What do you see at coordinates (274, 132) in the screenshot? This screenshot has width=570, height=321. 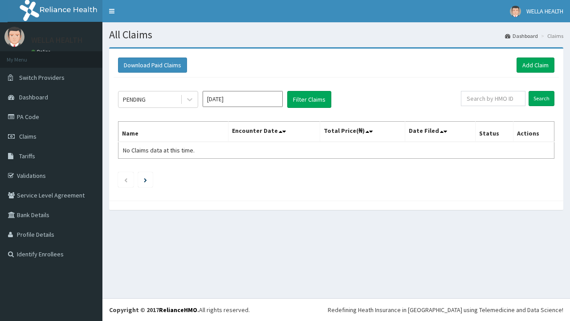 I see `th: Encounter Date` at bounding box center [274, 132].